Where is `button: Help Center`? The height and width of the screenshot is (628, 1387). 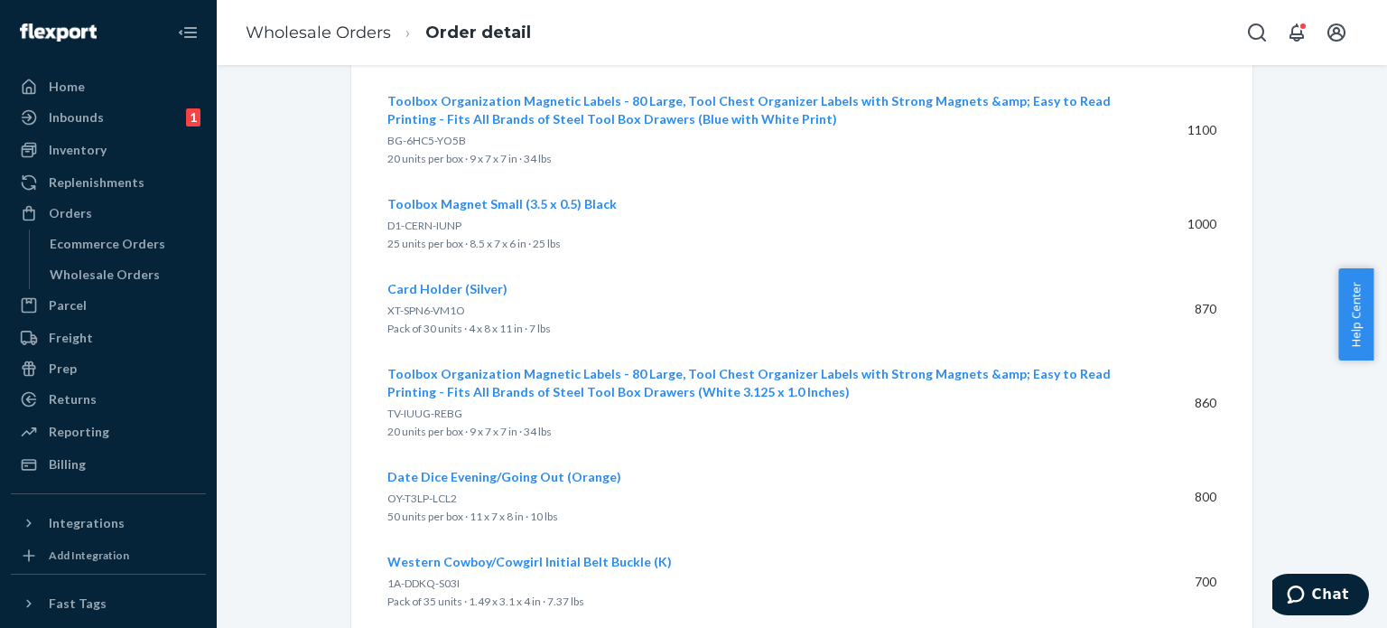
button: Help Center is located at coordinates (1355, 314).